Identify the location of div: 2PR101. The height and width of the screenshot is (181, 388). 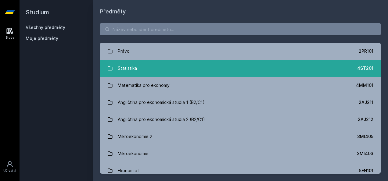
(367, 51).